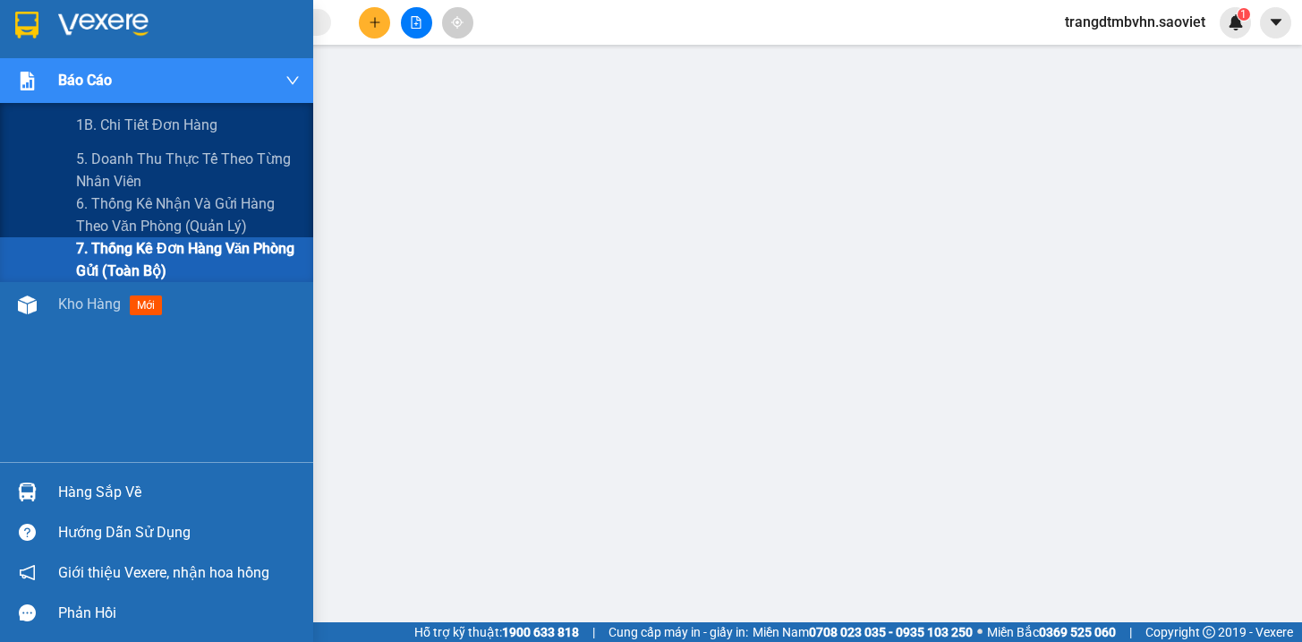 The width and height of the screenshot is (1302, 642). Describe the element at coordinates (27, 612) in the screenshot. I see `span: message` at that location.